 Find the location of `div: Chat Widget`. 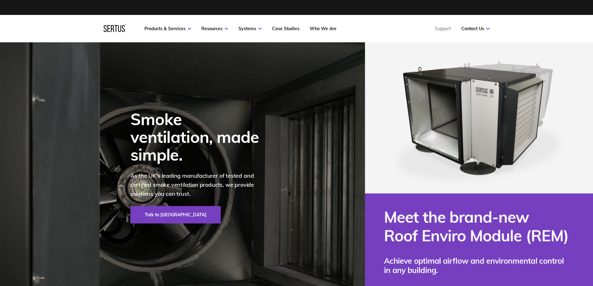

div: Chat Widget is located at coordinates (577, 271).